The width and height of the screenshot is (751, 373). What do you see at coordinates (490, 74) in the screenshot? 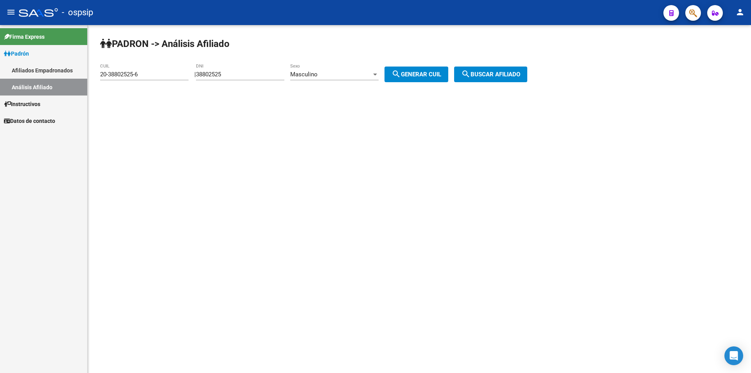
I see `span: Buscar afiliado` at bounding box center [490, 74].